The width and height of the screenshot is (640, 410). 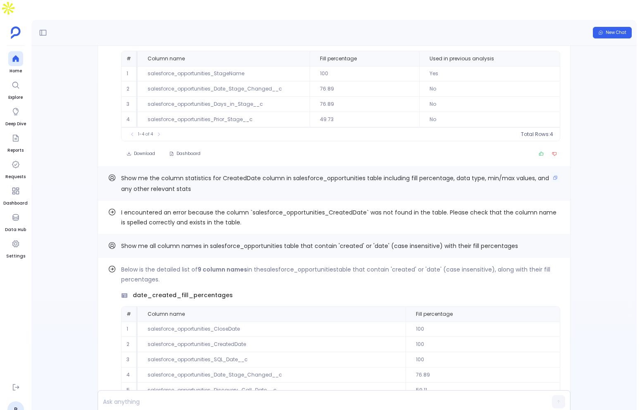 I want to click on td: salesforce_opportunities_CloseDate, so click(x=272, y=329).